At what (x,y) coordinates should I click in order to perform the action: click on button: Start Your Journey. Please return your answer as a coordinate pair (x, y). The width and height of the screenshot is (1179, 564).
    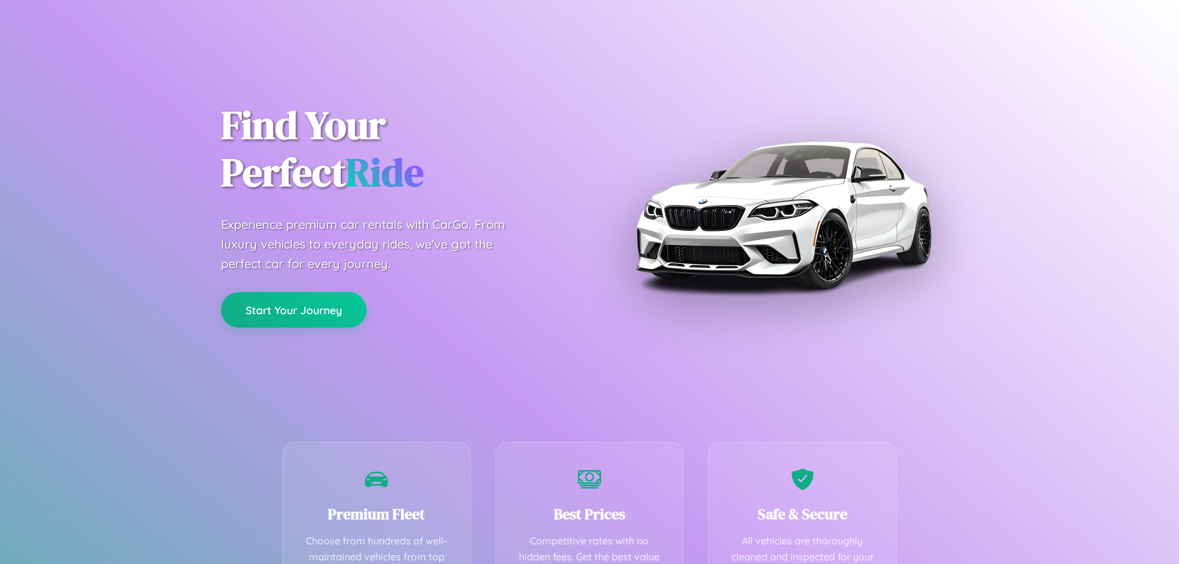
    Looking at the image, I should click on (294, 310).